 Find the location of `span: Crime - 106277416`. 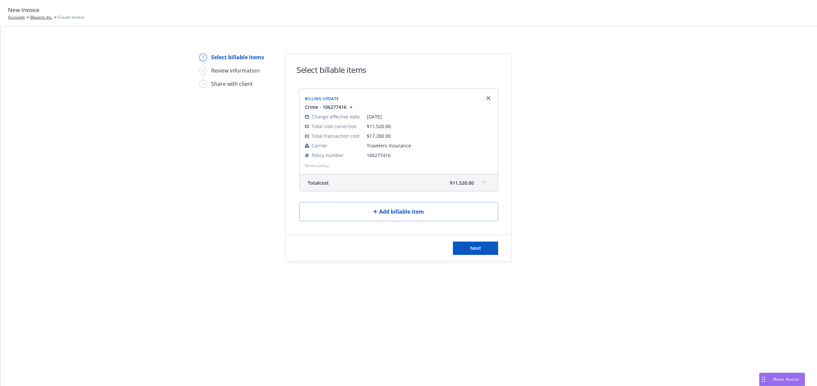

span: Crime - 106277416 is located at coordinates (326, 107).